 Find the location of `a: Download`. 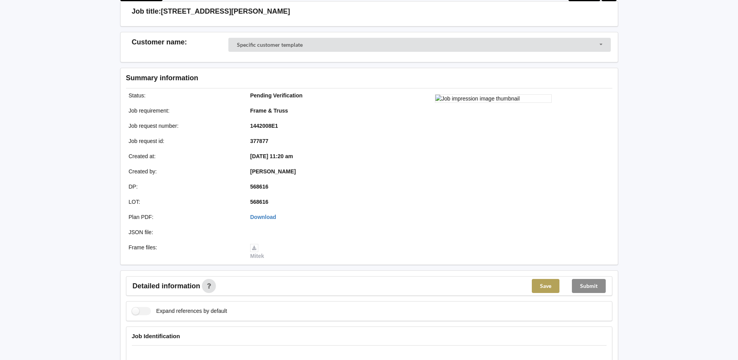

a: Download is located at coordinates (263, 217).